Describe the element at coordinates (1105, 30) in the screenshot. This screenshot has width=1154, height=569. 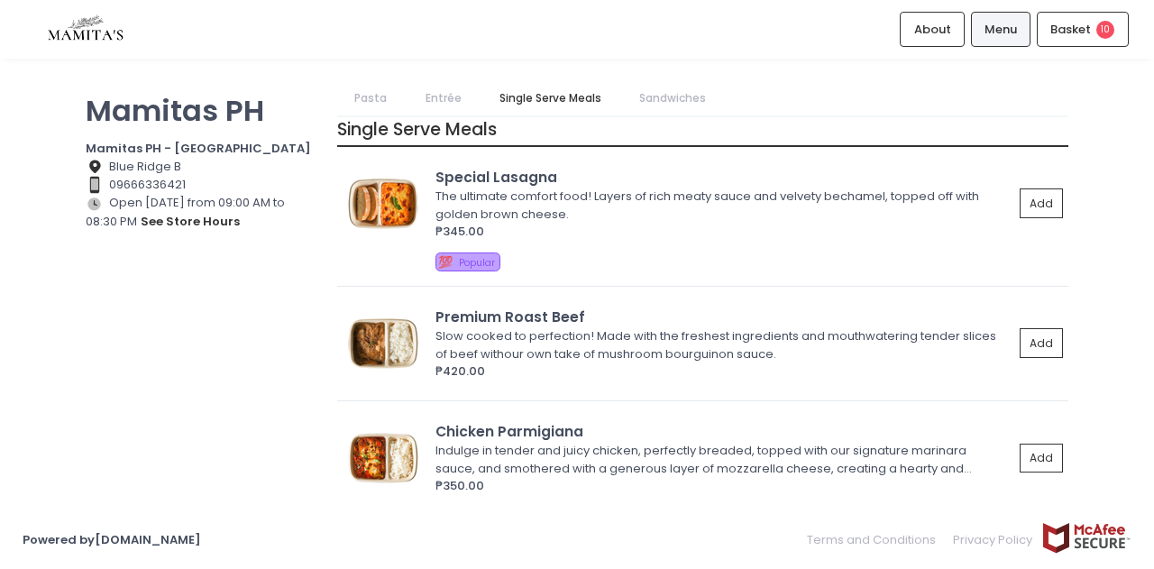
I see `span: 10` at that location.